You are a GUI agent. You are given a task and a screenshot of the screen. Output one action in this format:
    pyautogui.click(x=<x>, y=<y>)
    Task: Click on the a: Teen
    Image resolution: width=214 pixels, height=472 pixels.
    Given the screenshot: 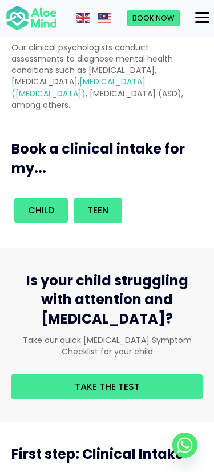 What is the action you would take?
    pyautogui.click(x=98, y=210)
    